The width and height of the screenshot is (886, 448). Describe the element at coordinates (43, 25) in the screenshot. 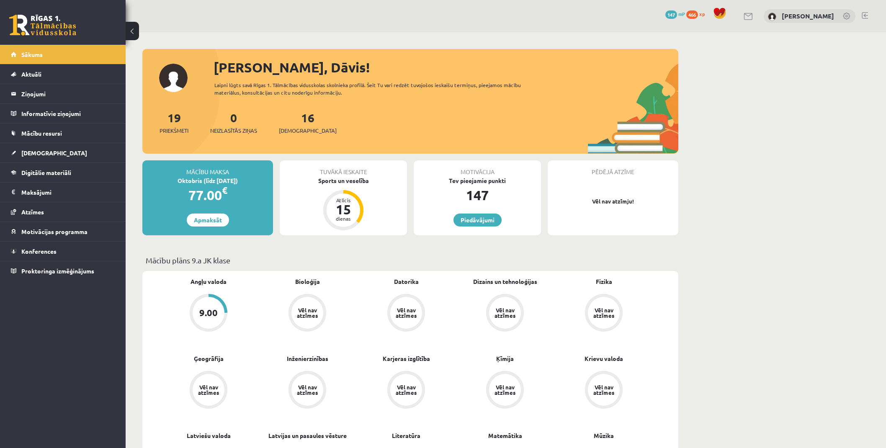

I see `a: Rīgas 1. Tālmācības vidusskola` at that location.